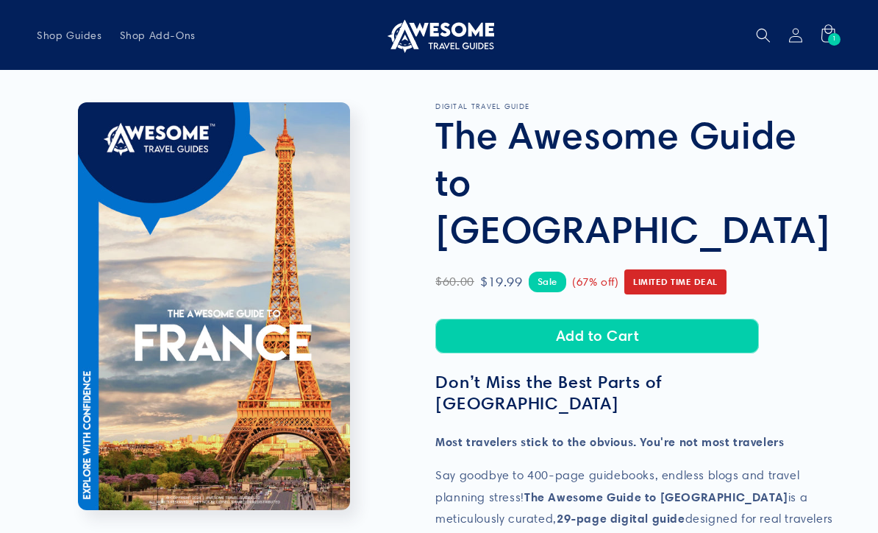 The height and width of the screenshot is (533, 878). I want to click on summary: Search, so click(763, 35).